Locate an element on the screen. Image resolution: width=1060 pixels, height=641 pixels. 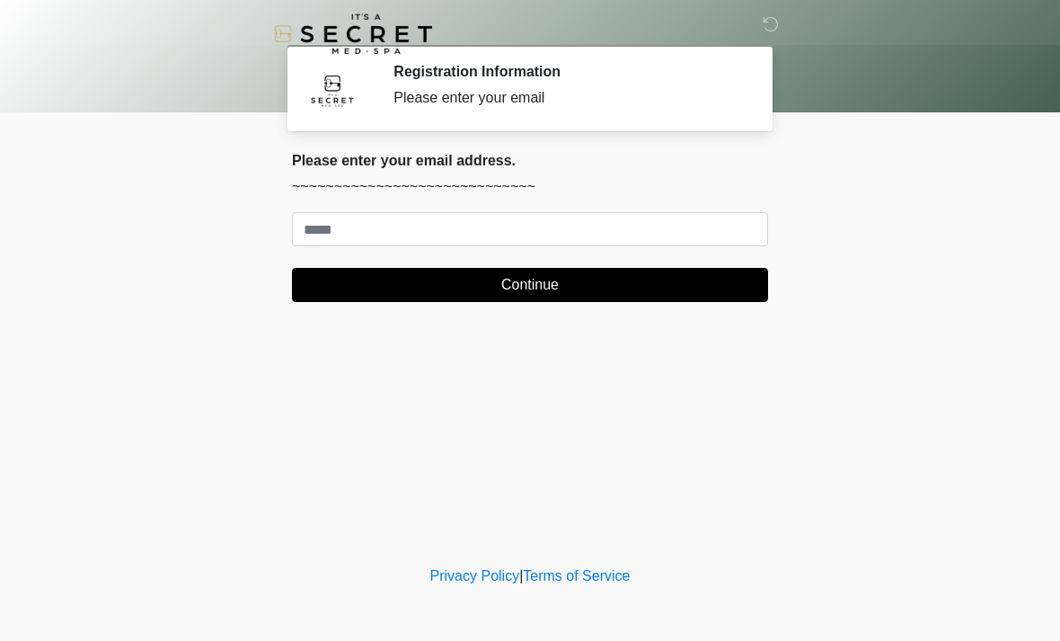
h2: Please enter your email address. is located at coordinates (530, 160).